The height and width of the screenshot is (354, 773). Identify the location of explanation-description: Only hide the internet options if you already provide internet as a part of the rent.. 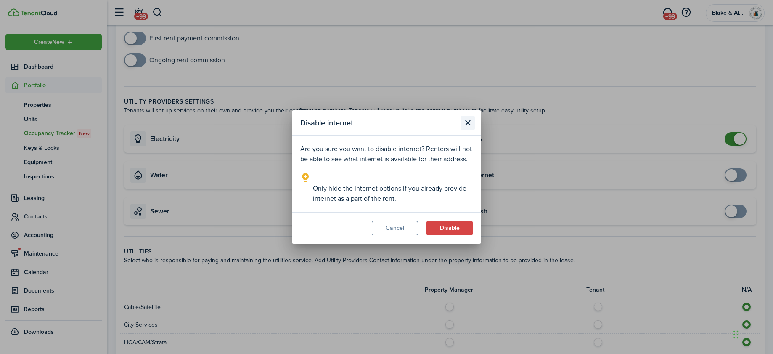
(393, 193).